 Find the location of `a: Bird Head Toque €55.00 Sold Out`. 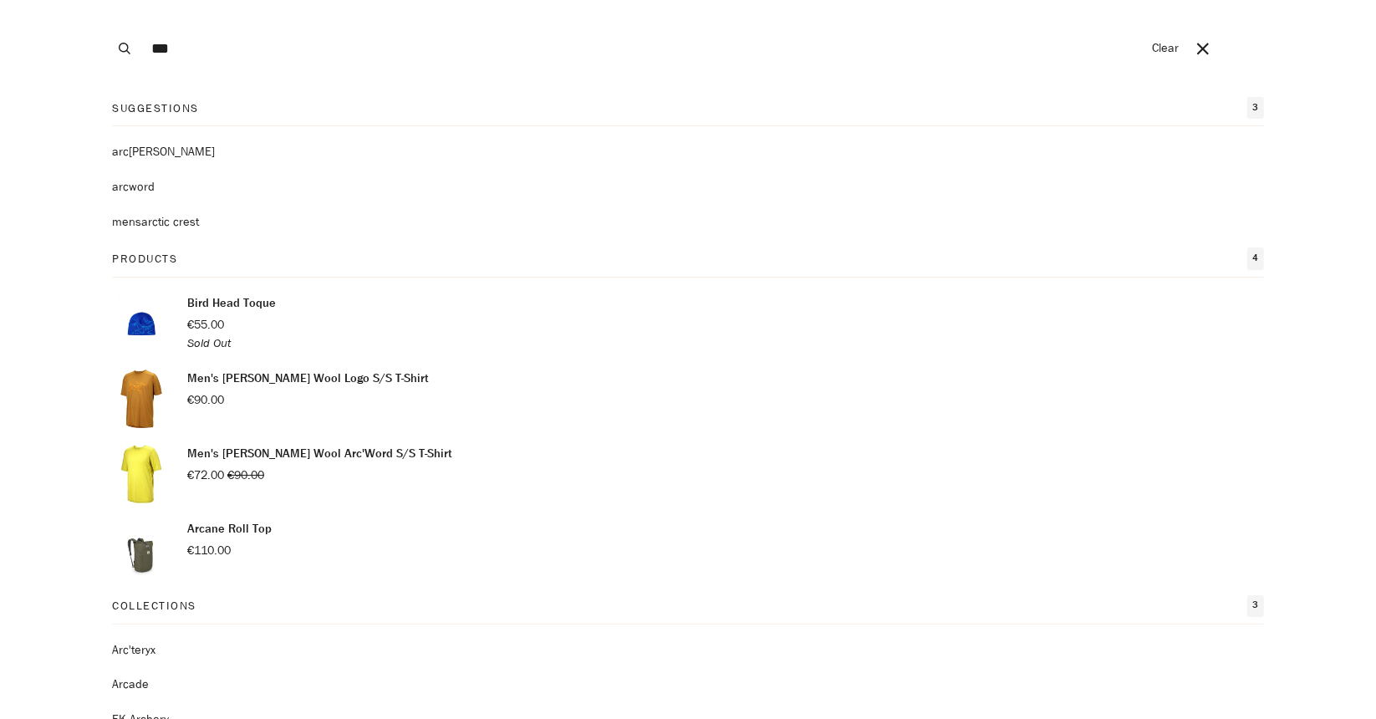

a: Bird Head Toque €55.00 Sold Out is located at coordinates (688, 324).